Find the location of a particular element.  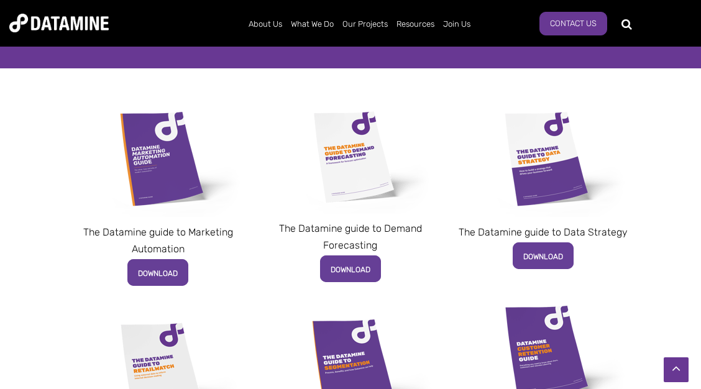

p: The Datamine guide to Data Strategy is located at coordinates (542, 232).